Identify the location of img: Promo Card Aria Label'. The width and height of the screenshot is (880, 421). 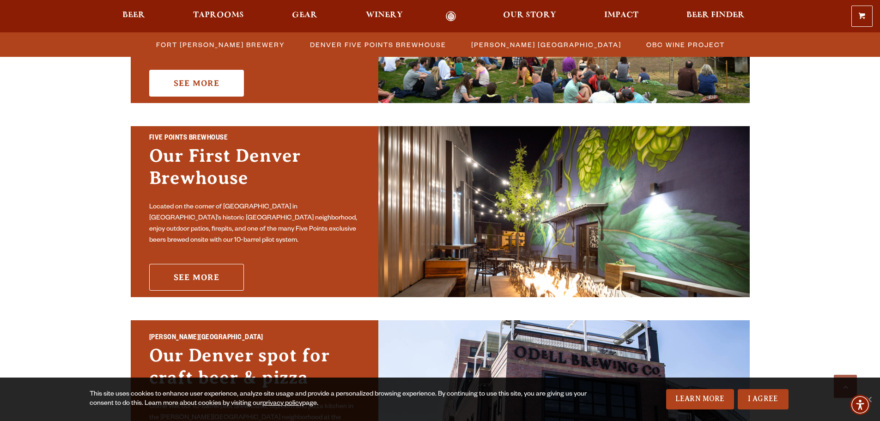
(564, 212).